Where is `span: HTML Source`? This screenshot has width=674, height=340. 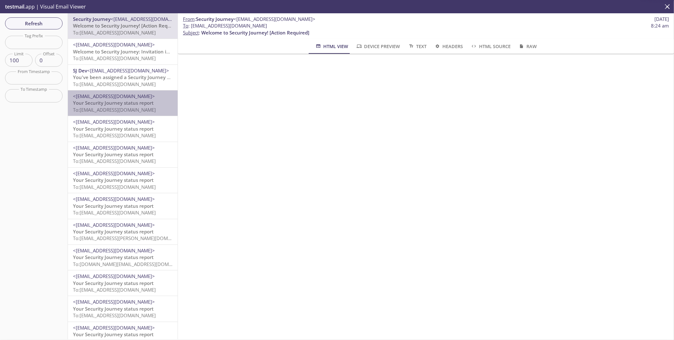 span: HTML Source is located at coordinates (491, 46).